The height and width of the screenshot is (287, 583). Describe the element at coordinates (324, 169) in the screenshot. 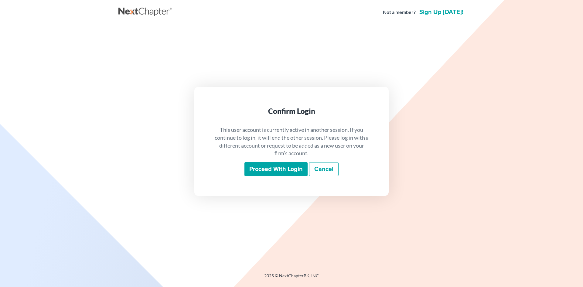

I see `a: Cancel` at that location.